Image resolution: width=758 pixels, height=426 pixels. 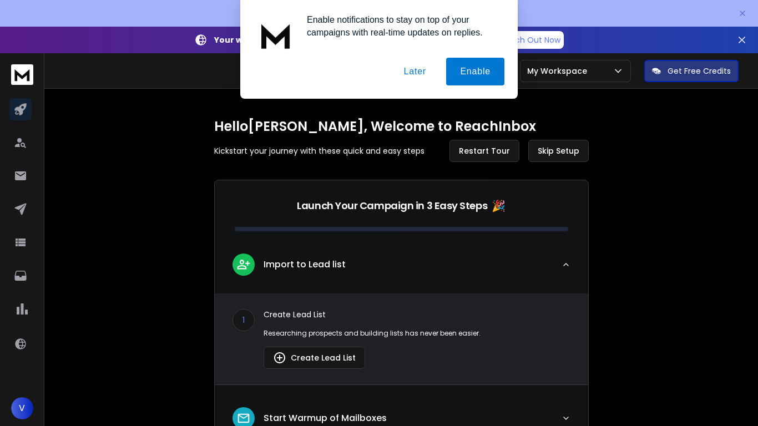 What do you see at coordinates (392, 206) in the screenshot?
I see `p: Launch Your Campaign in 3 Easy Steps` at bounding box center [392, 206].